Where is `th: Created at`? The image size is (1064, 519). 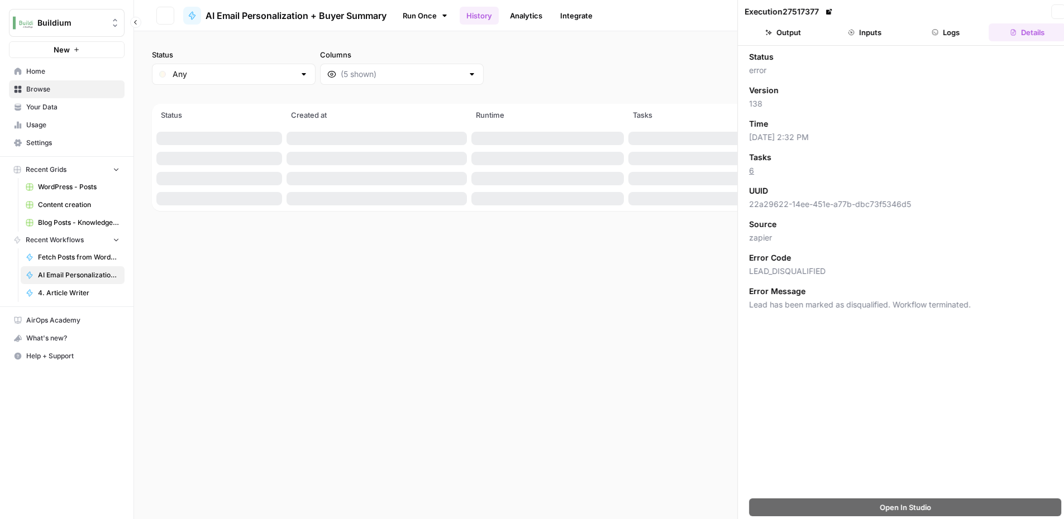
th: Created at is located at coordinates (376, 116).